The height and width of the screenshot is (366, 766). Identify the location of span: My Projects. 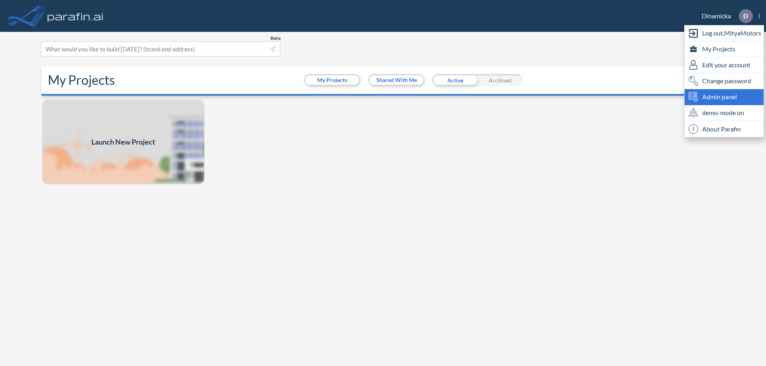
(718, 49).